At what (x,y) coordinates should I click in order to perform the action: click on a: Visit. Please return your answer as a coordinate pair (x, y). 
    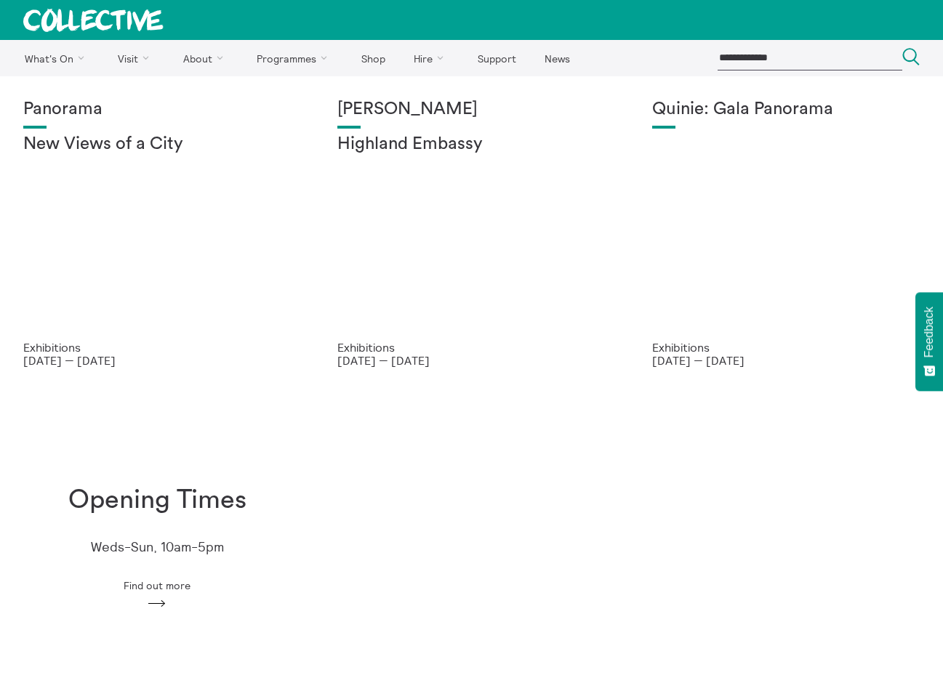
    Looking at the image, I should click on (137, 58).